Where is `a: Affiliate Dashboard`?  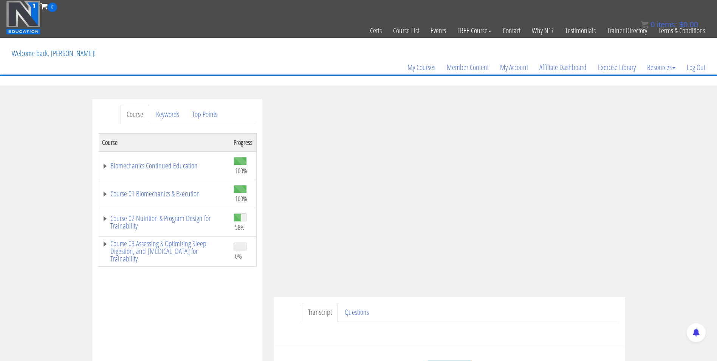 a: Affiliate Dashboard is located at coordinates (563, 67).